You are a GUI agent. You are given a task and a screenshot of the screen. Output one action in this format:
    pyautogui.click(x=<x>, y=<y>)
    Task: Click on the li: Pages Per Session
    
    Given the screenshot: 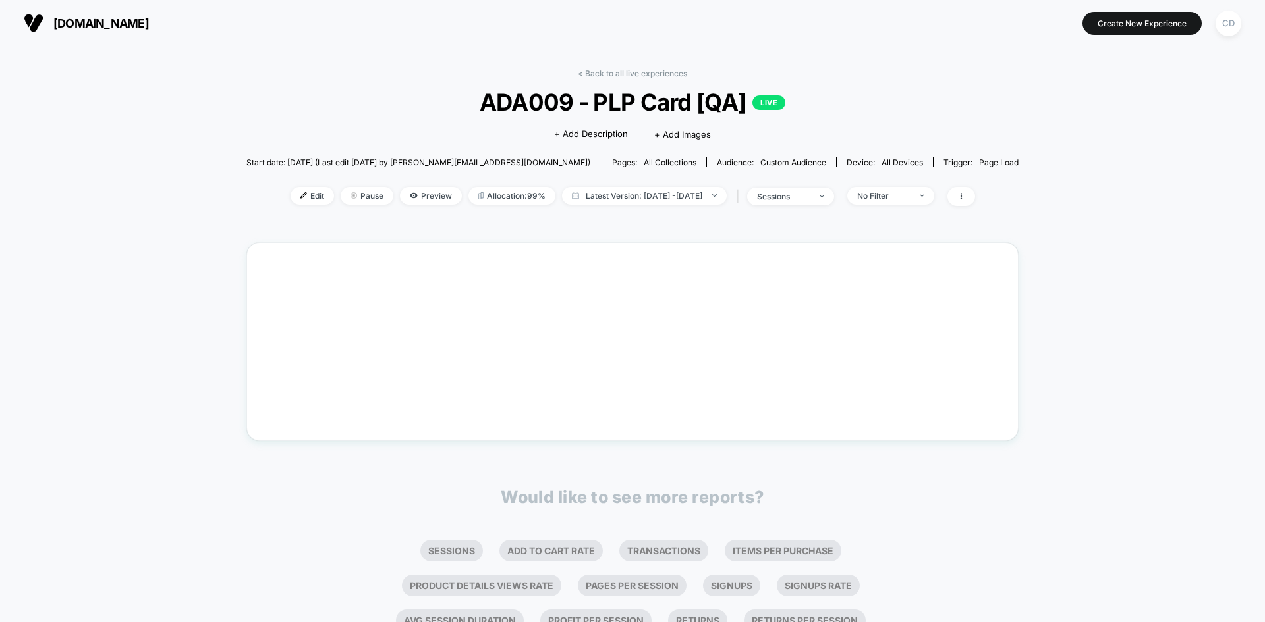 What is the action you would take?
    pyautogui.click(x=632, y=586)
    